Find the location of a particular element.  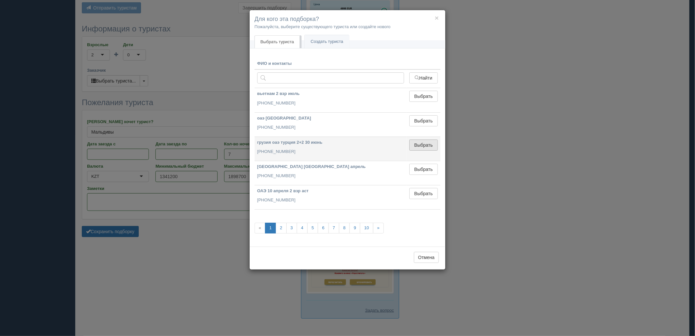

a: 8 is located at coordinates (344, 228).